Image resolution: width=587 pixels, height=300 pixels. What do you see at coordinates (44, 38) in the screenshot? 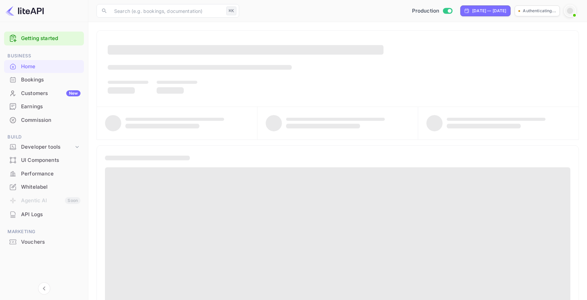
I see `div: Getting started` at bounding box center [44, 38].